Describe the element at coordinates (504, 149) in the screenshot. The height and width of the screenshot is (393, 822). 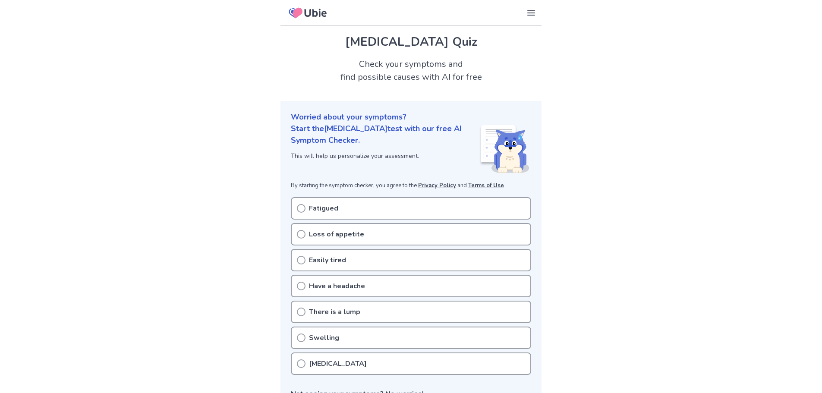
I see `img: Shiba` at that location.